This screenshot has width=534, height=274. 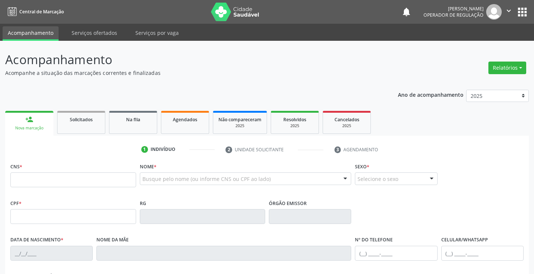 What do you see at coordinates (362, 167) in the screenshot?
I see `label: Sexo` at bounding box center [362, 167].